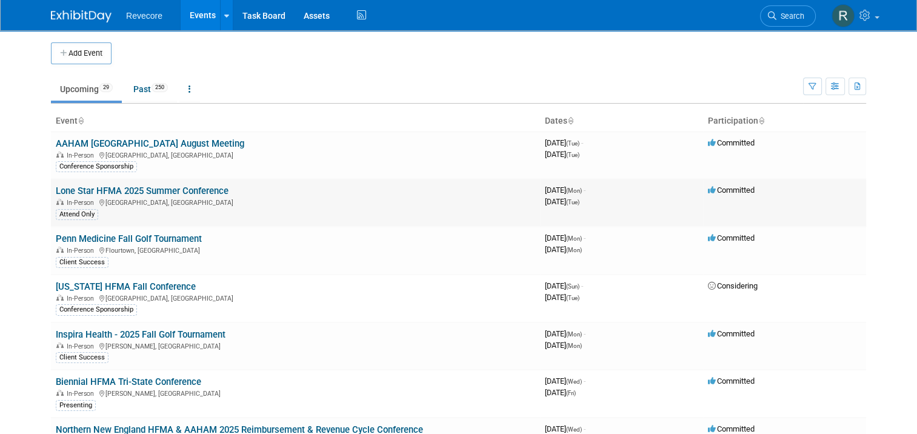  I want to click on a: Inspira Health - 2025 Fall Golf Tournament, so click(141, 334).